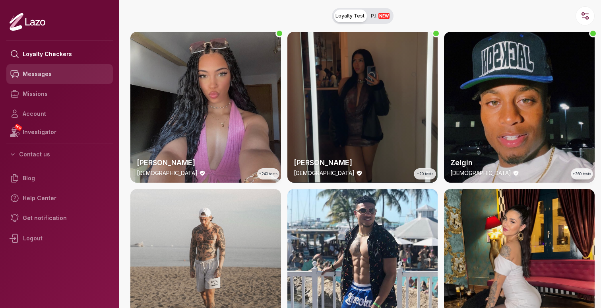 The height and width of the screenshot is (308, 601). Describe the element at coordinates (60, 218) in the screenshot. I see `a: Get notification` at that location.